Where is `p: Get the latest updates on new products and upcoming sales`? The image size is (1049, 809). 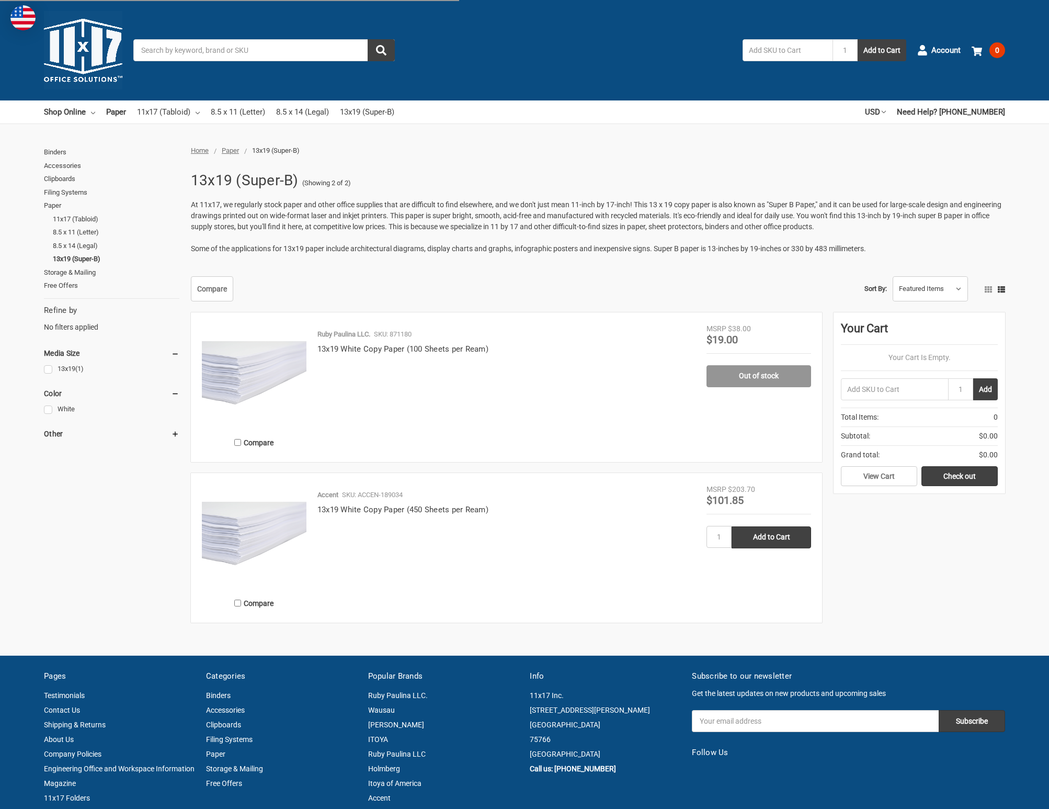 p: Get the latest updates on new products and upcoming sales is located at coordinates (848, 693).